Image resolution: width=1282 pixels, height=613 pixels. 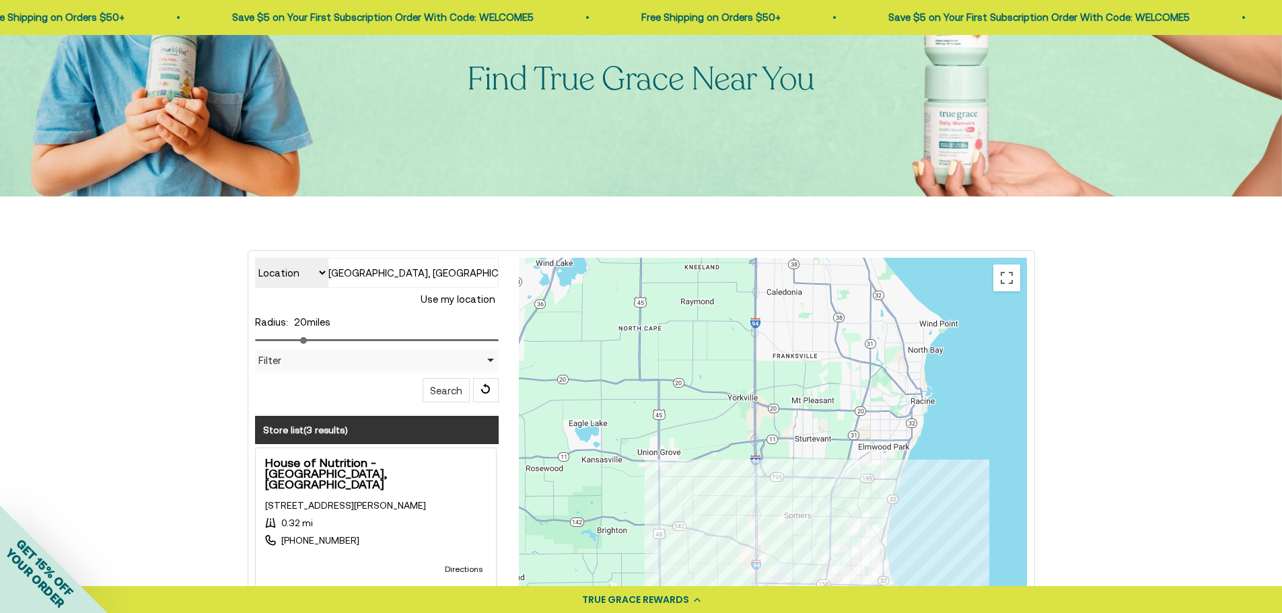 What do you see at coordinates (486, 390) in the screenshot?
I see `span: Reset` at bounding box center [486, 390].